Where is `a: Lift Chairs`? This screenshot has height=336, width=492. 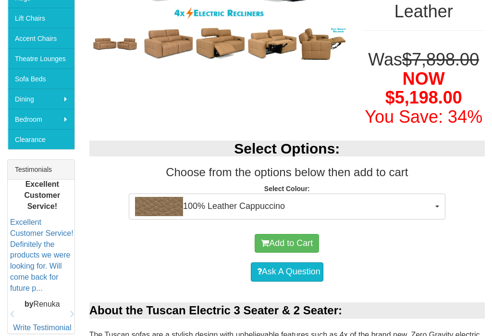
a: Lift Chairs is located at coordinates (41, 18).